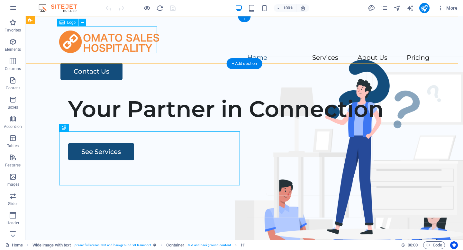  I want to click on span: Logo, so click(71, 23).